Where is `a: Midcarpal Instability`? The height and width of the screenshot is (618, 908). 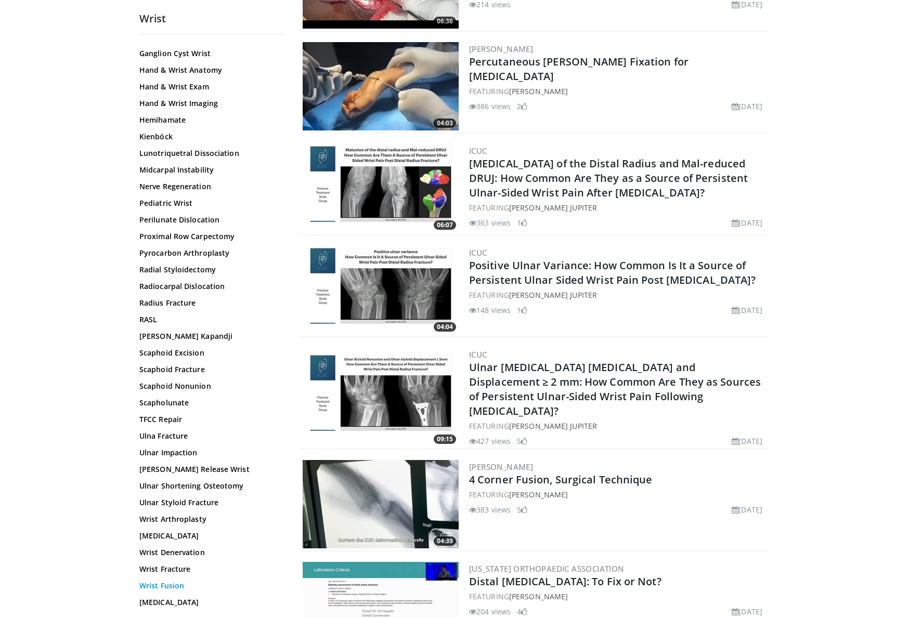
a: Midcarpal Instability is located at coordinates (210, 170).